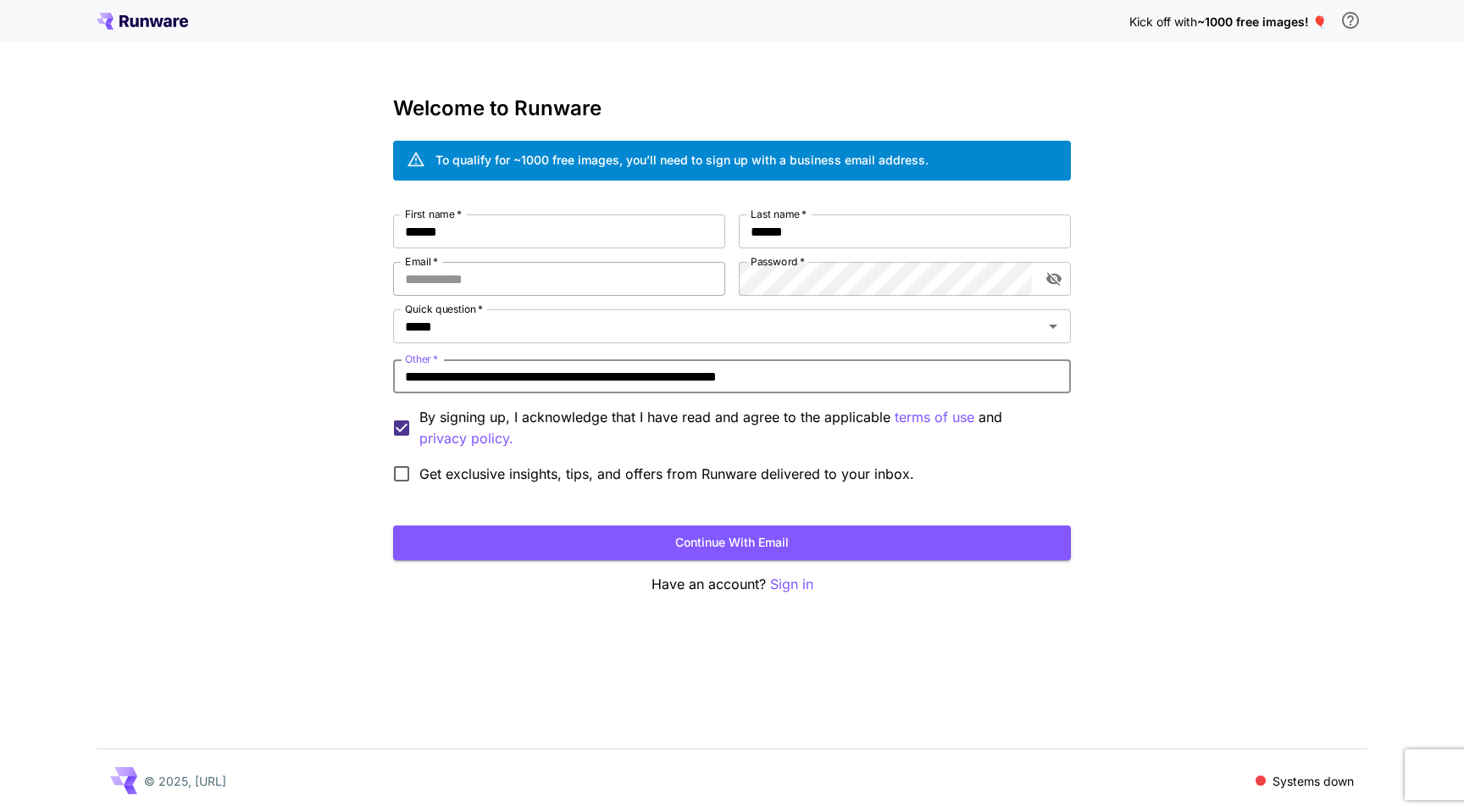 The image size is (1464, 812). What do you see at coordinates (778, 261) in the screenshot?
I see `label: Password` at bounding box center [778, 261].